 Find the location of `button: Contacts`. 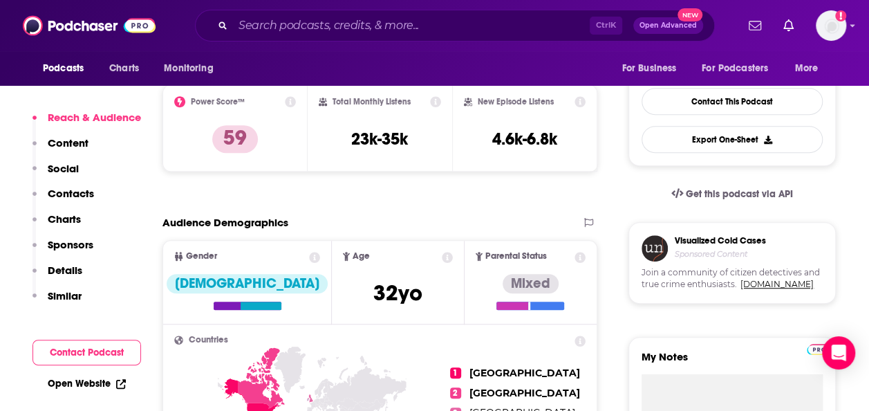

button: Contacts is located at coordinates (63, 199).